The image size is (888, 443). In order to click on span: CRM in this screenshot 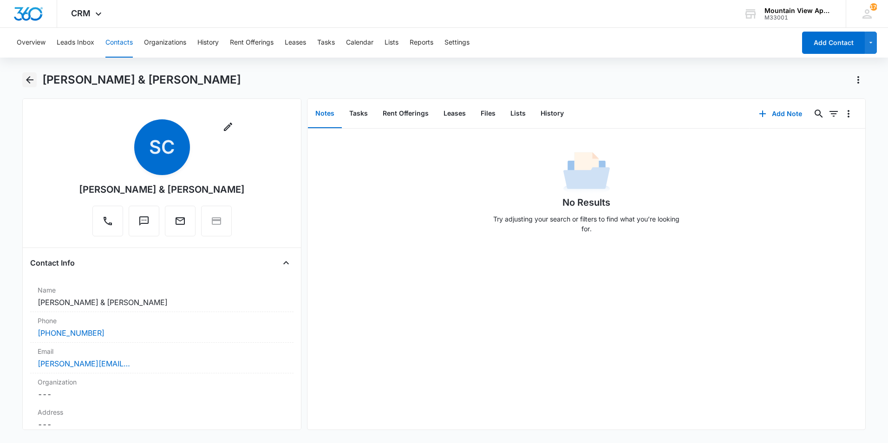, I will do `click(81, 13)`.